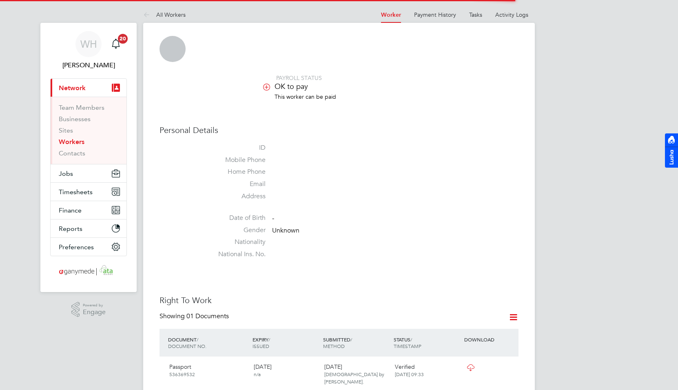 Image resolution: width=678 pixels, height=390 pixels. What do you see at coordinates (475, 15) in the screenshot?
I see `a: Tasks` at bounding box center [475, 15].